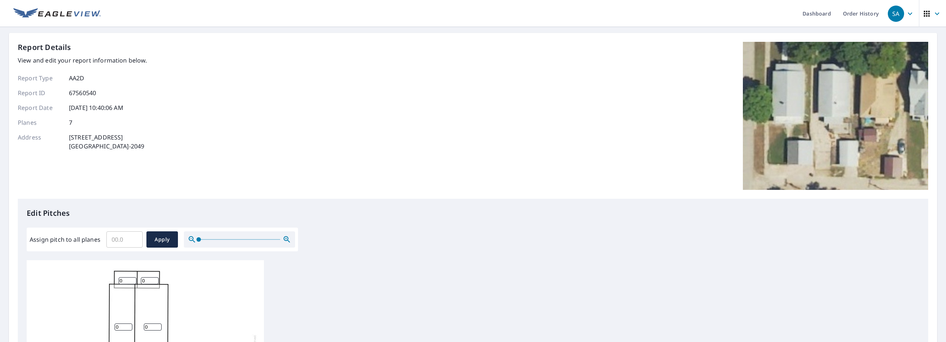 The image size is (946, 342). Describe the element at coordinates (40, 123) in the screenshot. I see `p: Planes` at that location.